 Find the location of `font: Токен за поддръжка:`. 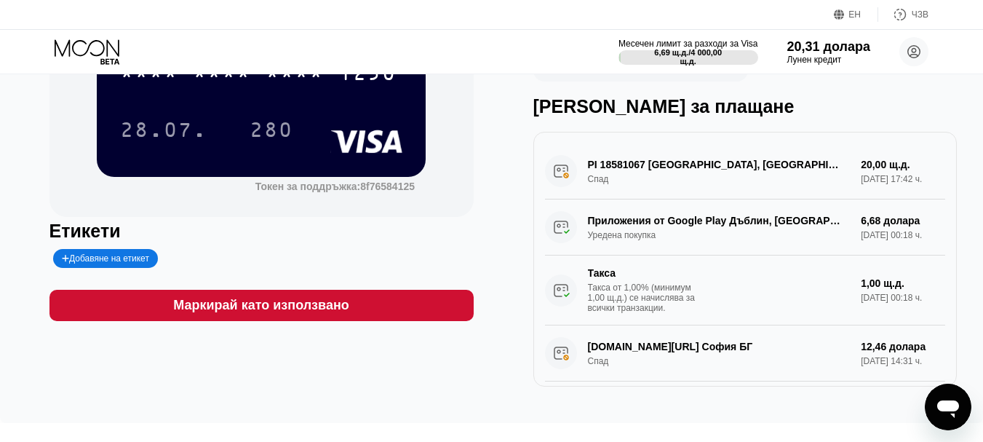

font: Токен за поддръжка: is located at coordinates (308, 186).